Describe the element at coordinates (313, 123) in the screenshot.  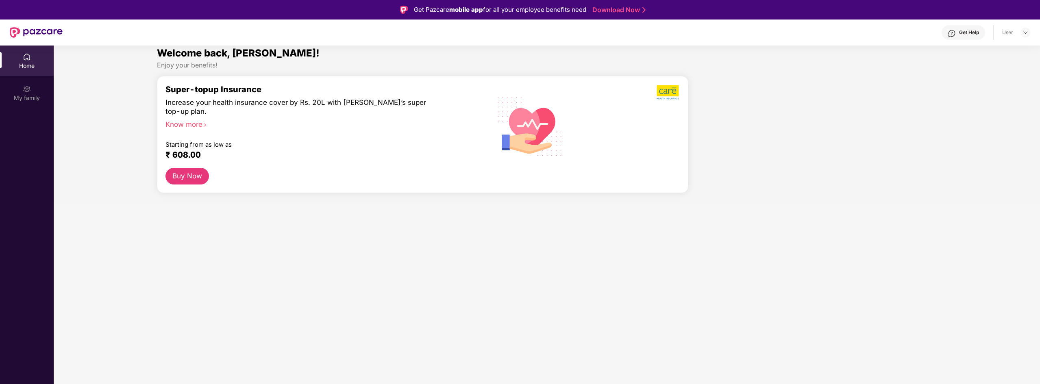
I see `div: Know more` at that location.